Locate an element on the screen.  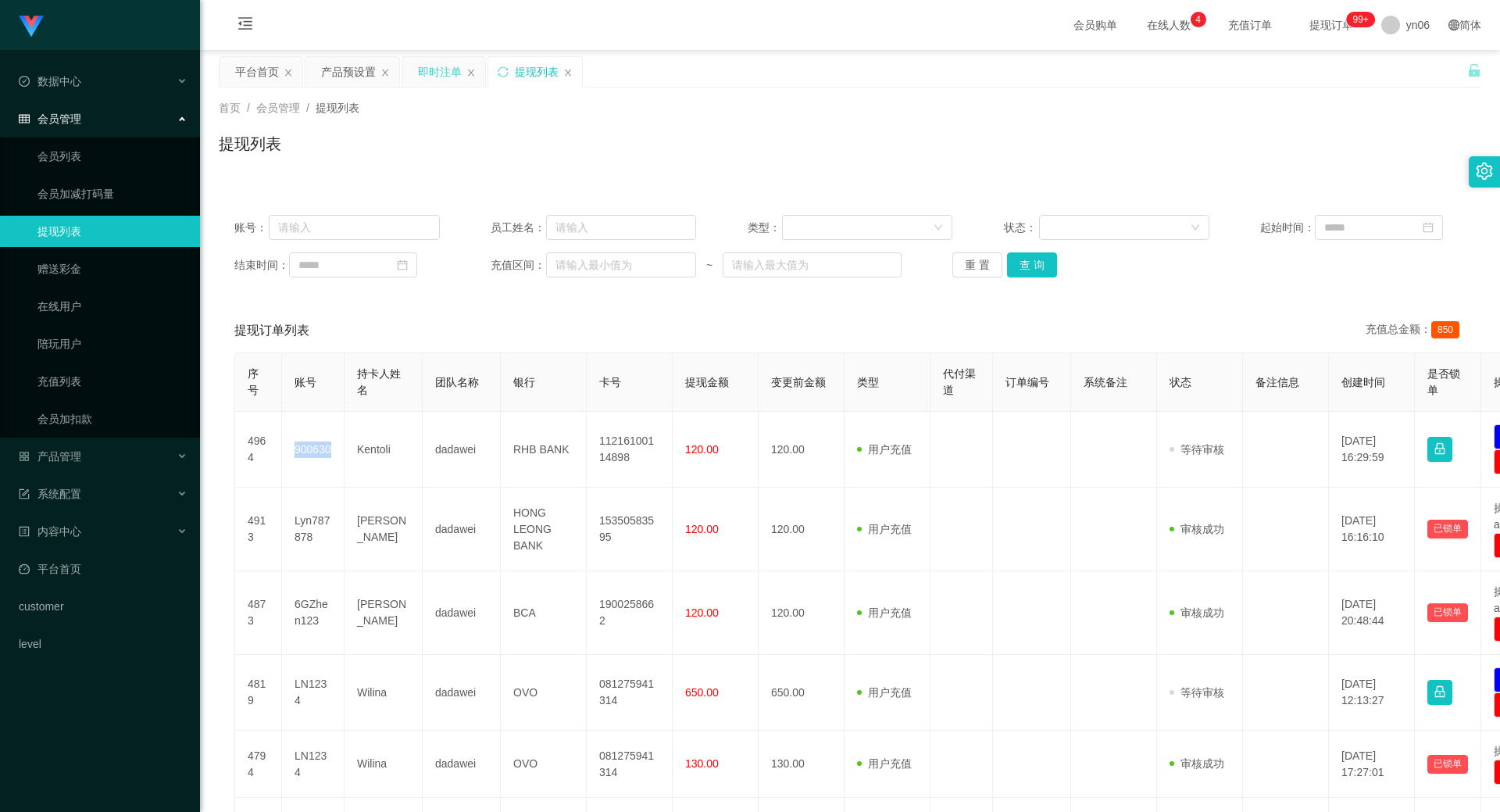
span: 在线人数 is located at coordinates (1169, 25).